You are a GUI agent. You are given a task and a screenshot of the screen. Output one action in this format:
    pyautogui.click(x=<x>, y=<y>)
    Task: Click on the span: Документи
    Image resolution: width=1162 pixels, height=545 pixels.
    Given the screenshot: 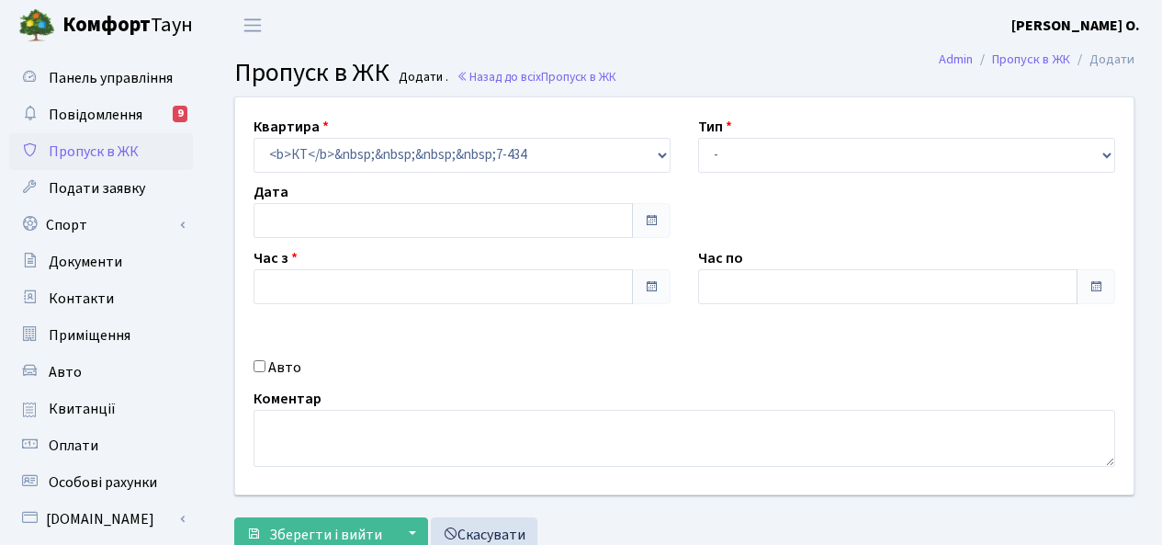 What is the action you would take?
    pyautogui.click(x=85, y=262)
    